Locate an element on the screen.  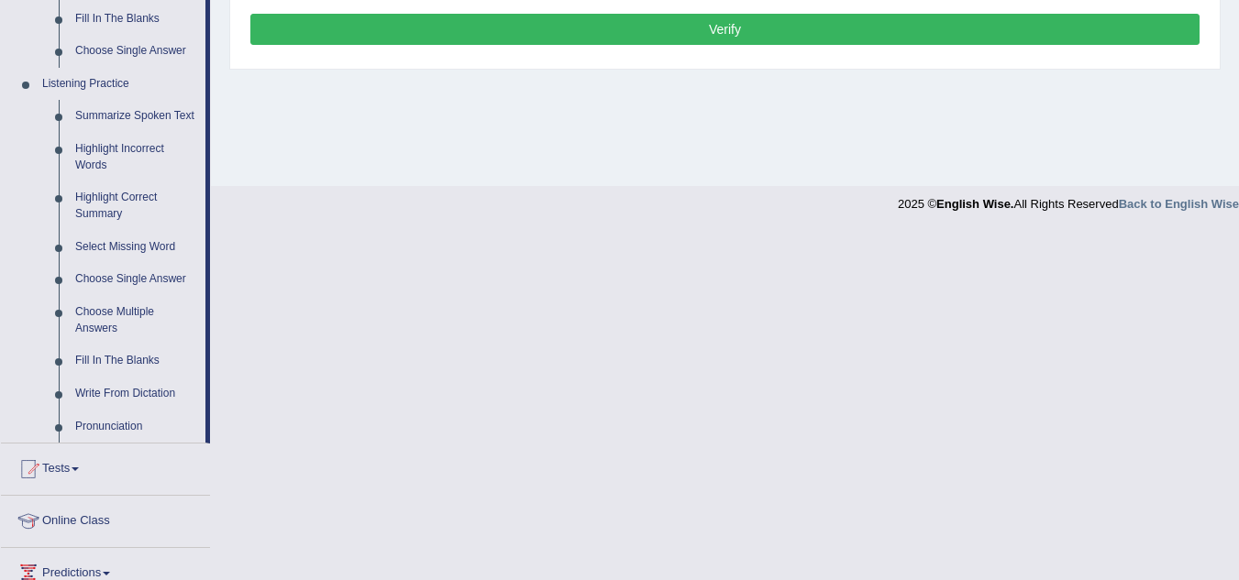
a: Write From Dictation is located at coordinates (136, 394).